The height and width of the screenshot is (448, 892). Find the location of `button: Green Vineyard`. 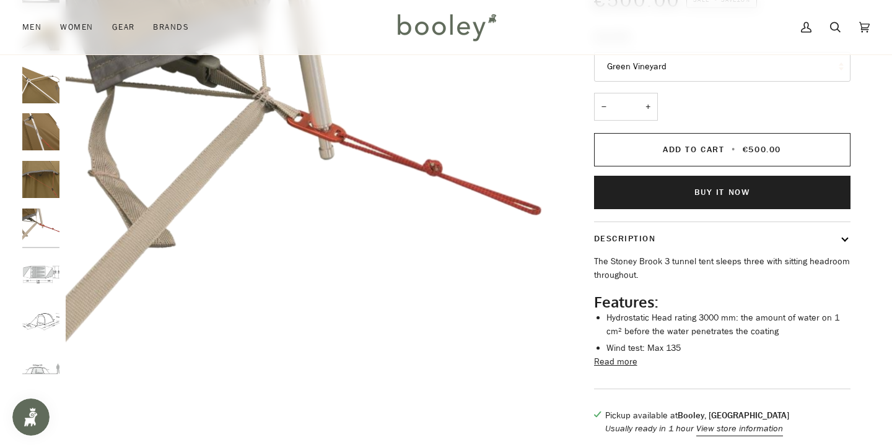

button: Green Vineyard is located at coordinates (722, 67).